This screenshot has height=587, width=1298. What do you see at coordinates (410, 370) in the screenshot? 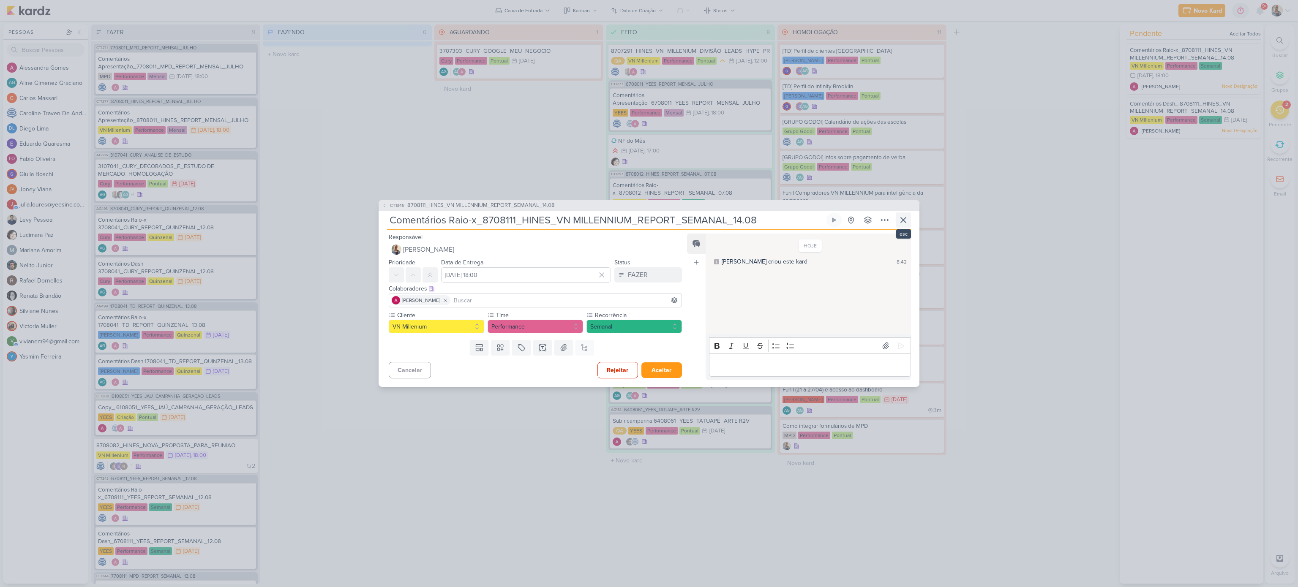
I see `button: Cancelar` at bounding box center [410, 370].